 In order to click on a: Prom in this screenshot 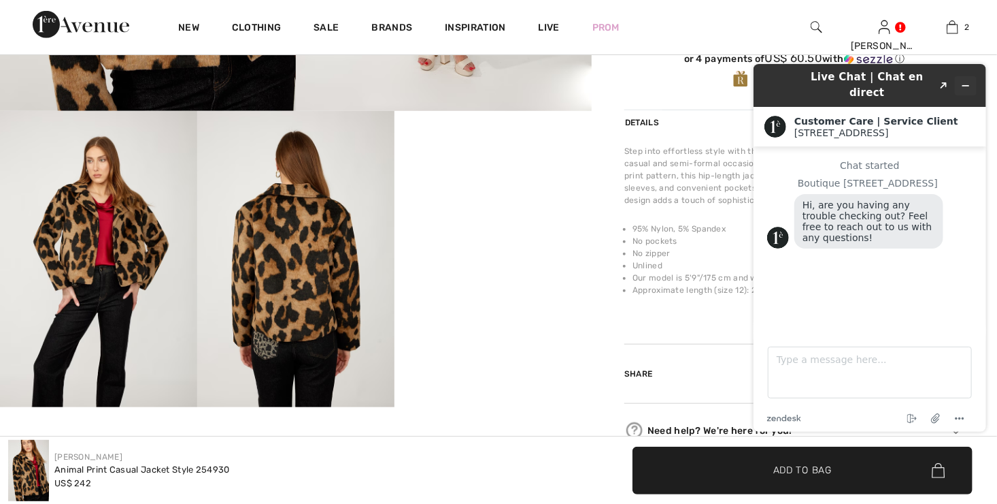, I will do `click(606, 27)`.